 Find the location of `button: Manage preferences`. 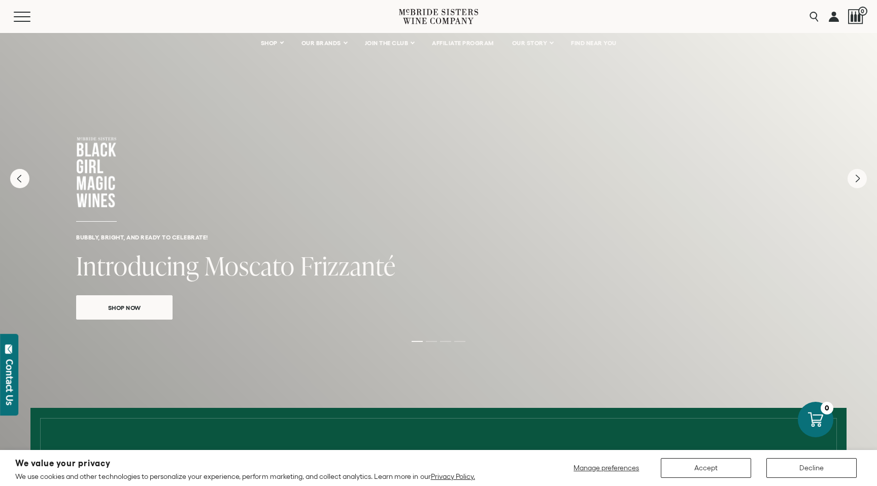

button: Manage preferences is located at coordinates (606, 468).